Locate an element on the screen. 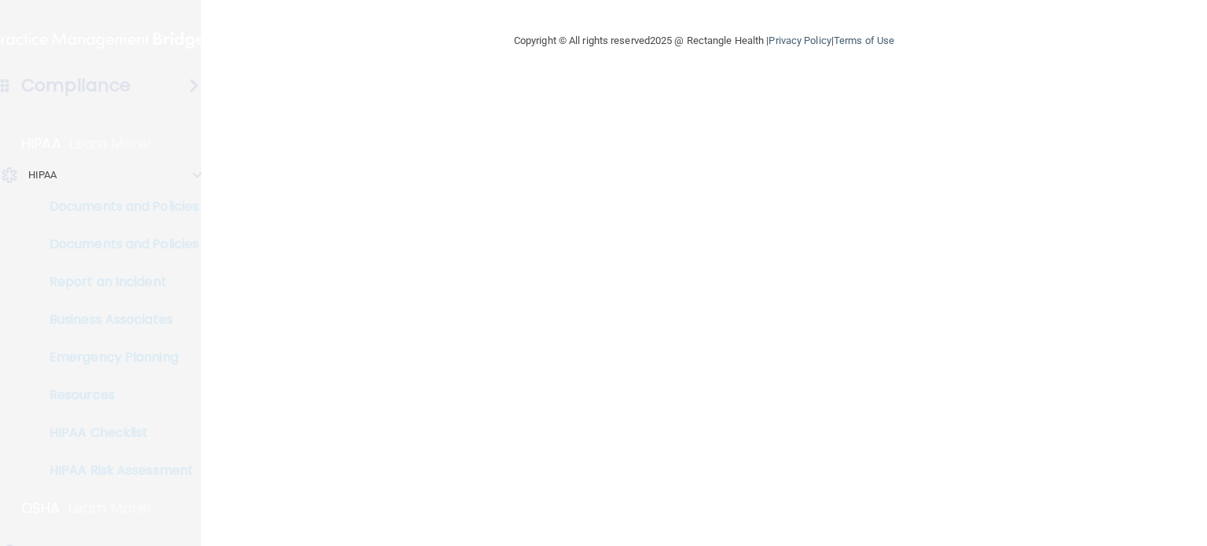 This screenshot has height=546, width=1207. div: Copyright © All rights reserved 2025 @ Rectangle Health | | is located at coordinates (704, 41).